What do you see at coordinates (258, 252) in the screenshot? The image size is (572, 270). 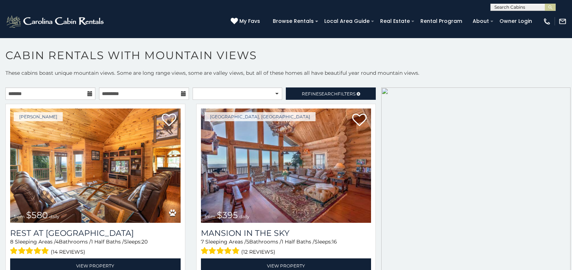 I see `span: (12 reviews)` at bounding box center [258, 252].